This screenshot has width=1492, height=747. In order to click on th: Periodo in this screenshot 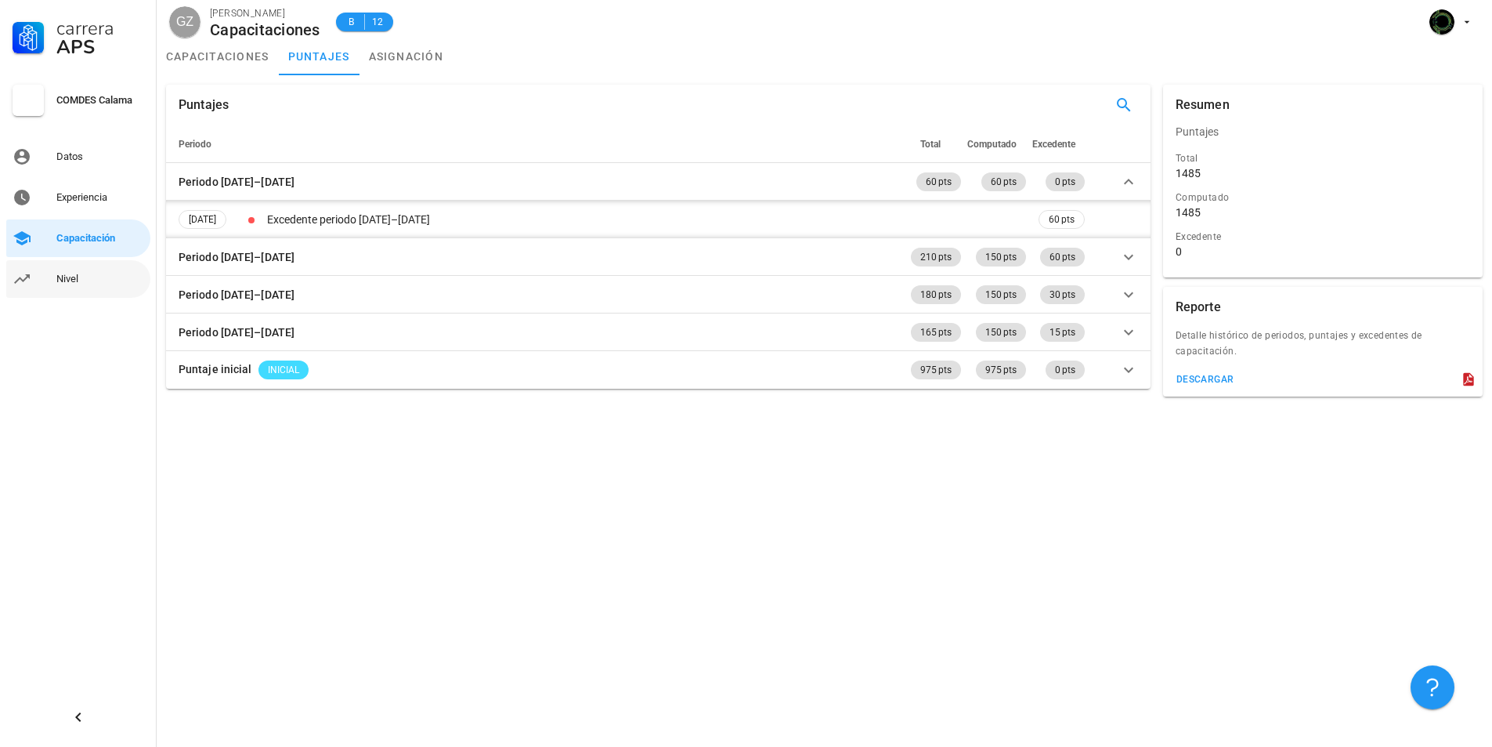, I will do `click(537, 144)`.